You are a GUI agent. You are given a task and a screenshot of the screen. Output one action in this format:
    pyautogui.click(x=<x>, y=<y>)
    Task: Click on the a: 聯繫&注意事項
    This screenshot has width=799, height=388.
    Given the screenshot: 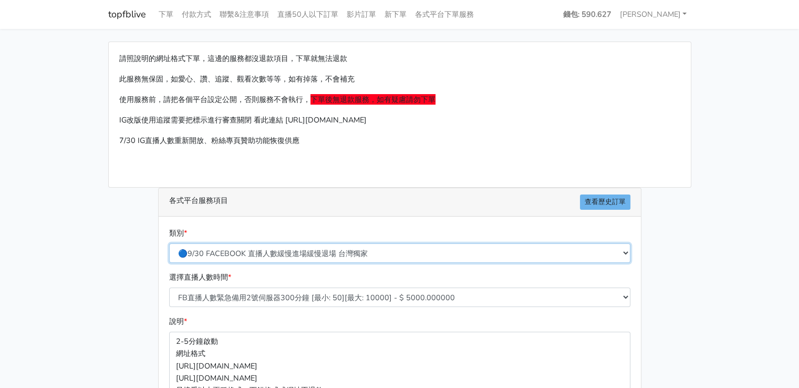 What is the action you would take?
    pyautogui.click(x=244, y=14)
    